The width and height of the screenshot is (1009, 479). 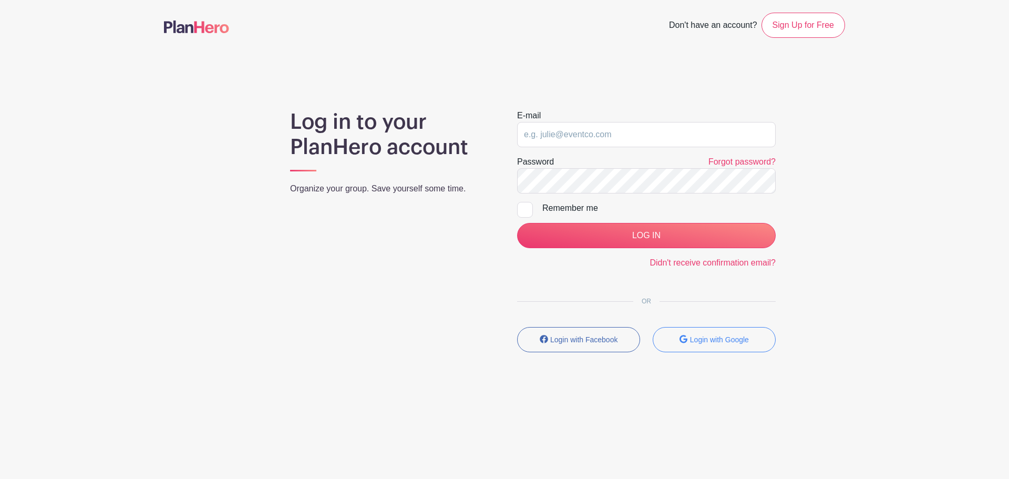 I want to click on span: OR, so click(x=647, y=301).